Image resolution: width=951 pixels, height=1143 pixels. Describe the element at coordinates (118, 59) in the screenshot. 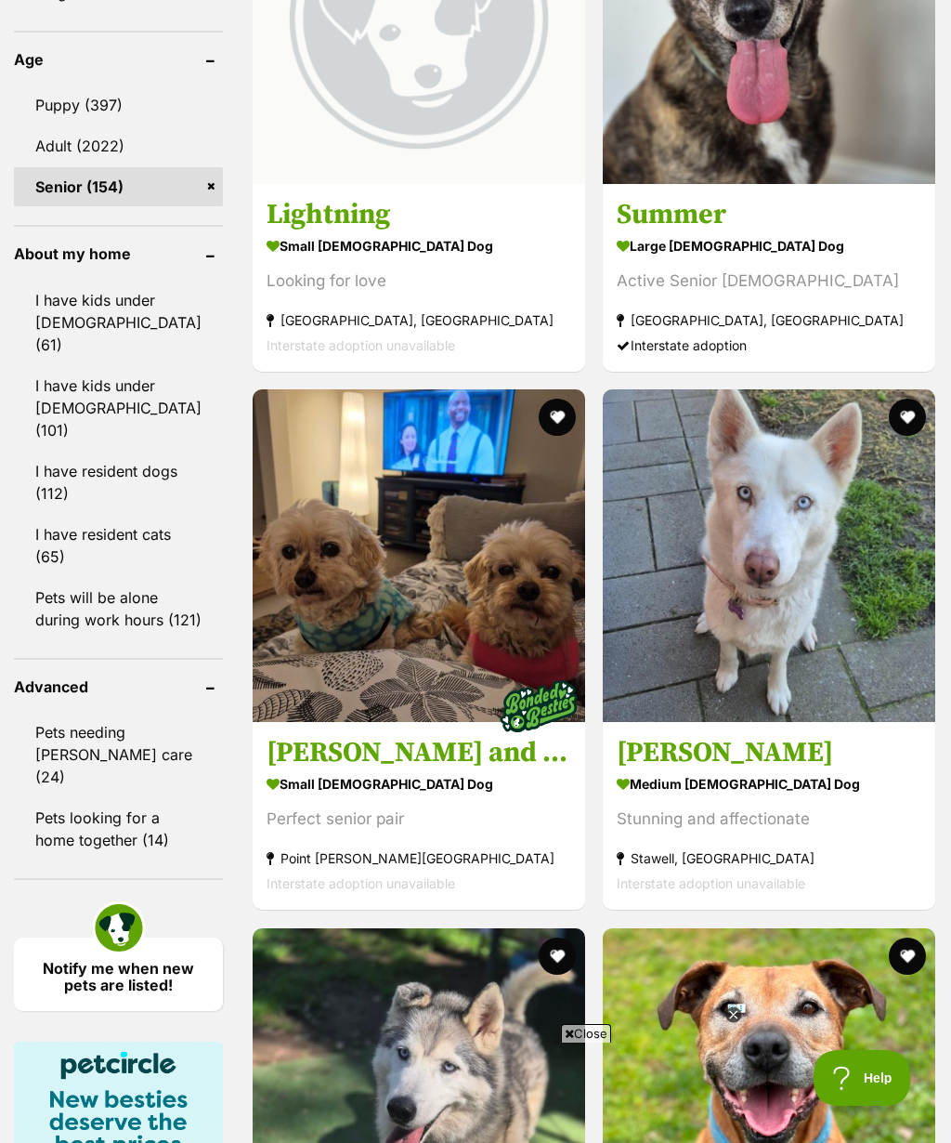

I see `header: Age` at that location.